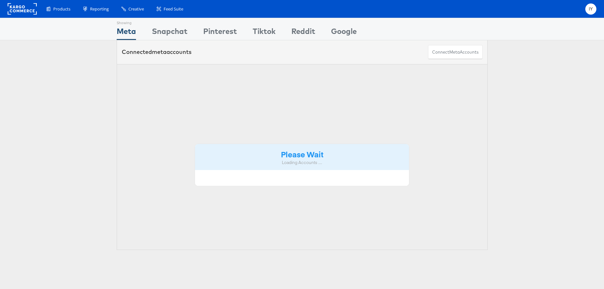 This screenshot has height=289, width=604. What do you see at coordinates (157, 52) in the screenshot?
I see `div: Connected accounts` at bounding box center [157, 52].